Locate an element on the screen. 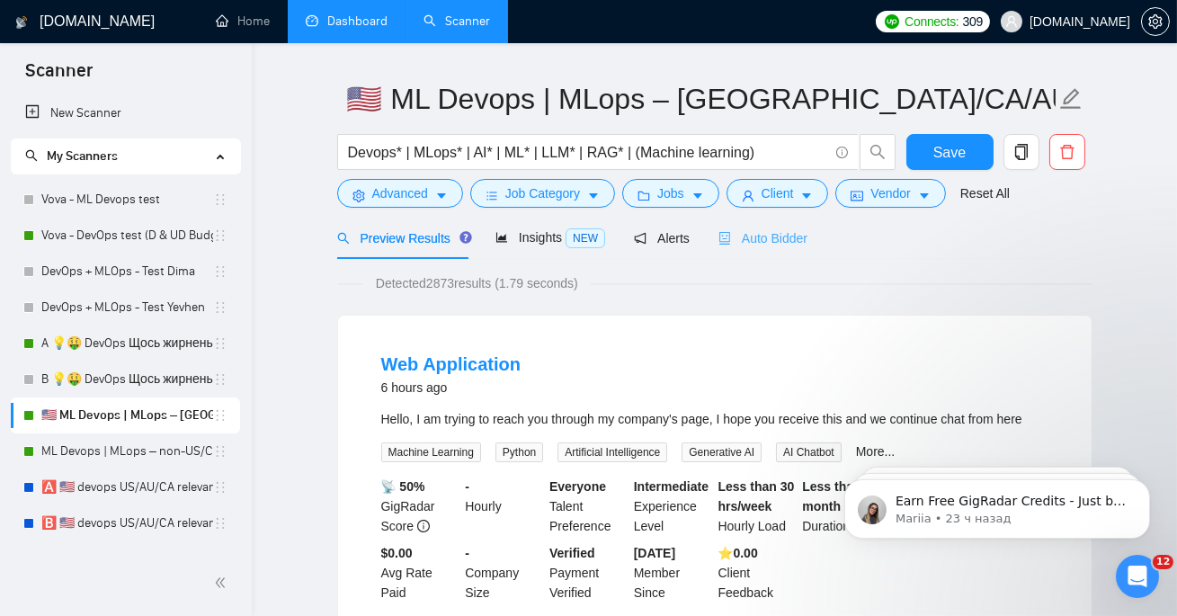 This screenshot has width=1177, height=616. span: 12 is located at coordinates (1163, 562).